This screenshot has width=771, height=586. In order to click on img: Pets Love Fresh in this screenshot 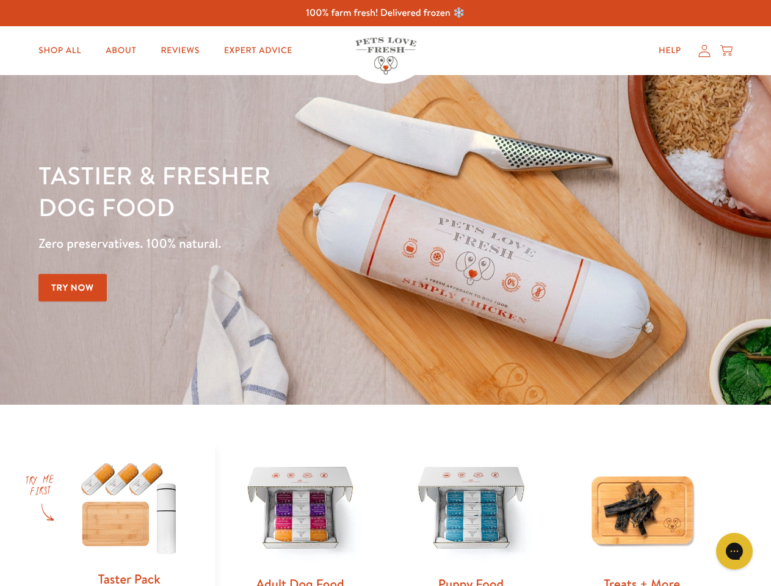, I will do `click(386, 56)`.